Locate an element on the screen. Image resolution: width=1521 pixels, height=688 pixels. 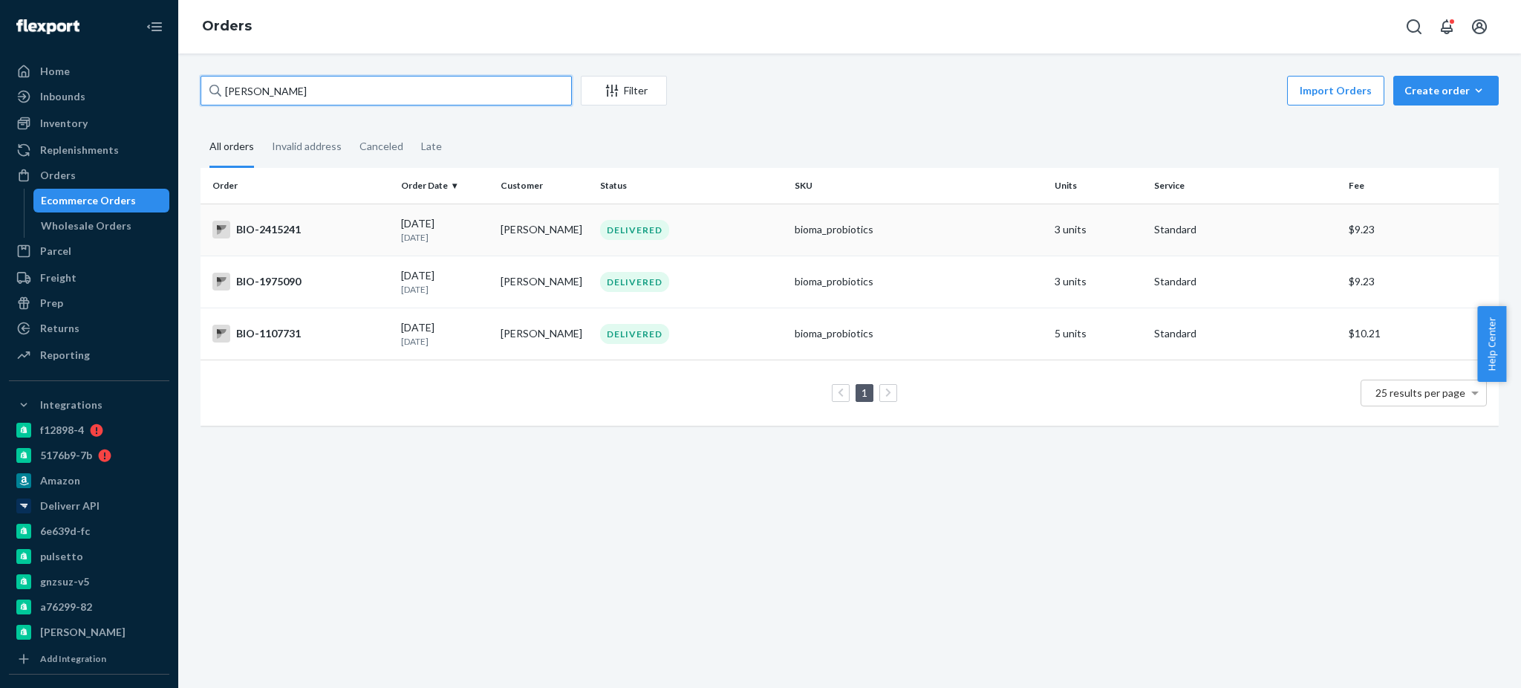
a: Amazon is located at coordinates (89, 480).